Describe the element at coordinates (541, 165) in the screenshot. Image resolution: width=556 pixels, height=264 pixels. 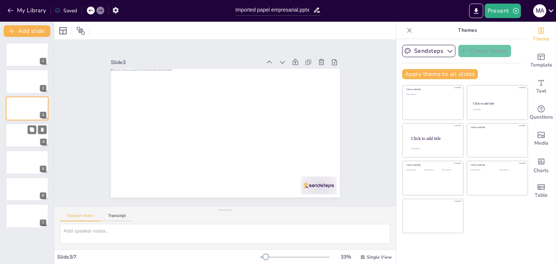
I see `div: Add charts and graphs` at that location.